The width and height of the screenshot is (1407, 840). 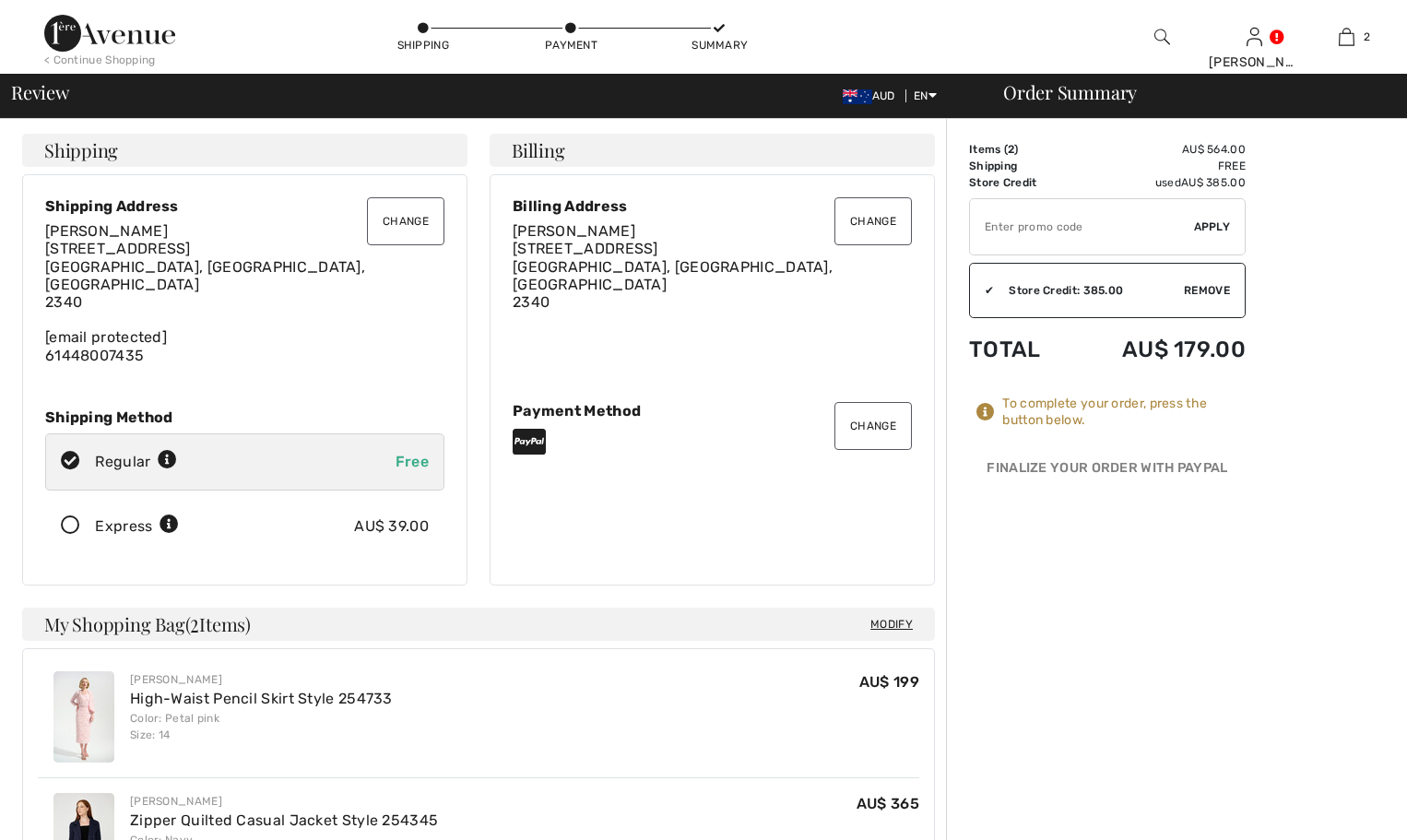 I want to click on div: To complete your order, press the button below., so click(x=1124, y=412).